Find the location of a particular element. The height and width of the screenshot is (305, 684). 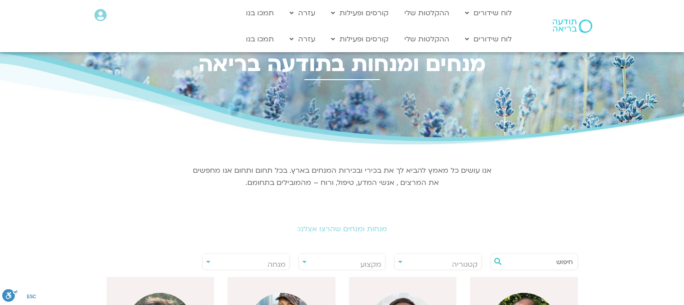

span: מקצוע is located at coordinates (371, 264).